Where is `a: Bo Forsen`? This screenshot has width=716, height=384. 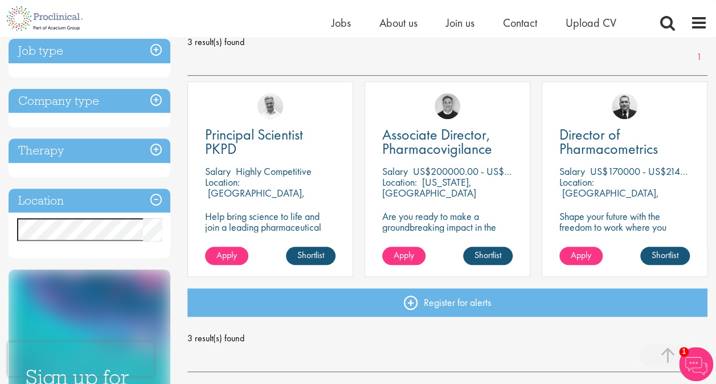
a: Bo Forsen is located at coordinates (447, 106).